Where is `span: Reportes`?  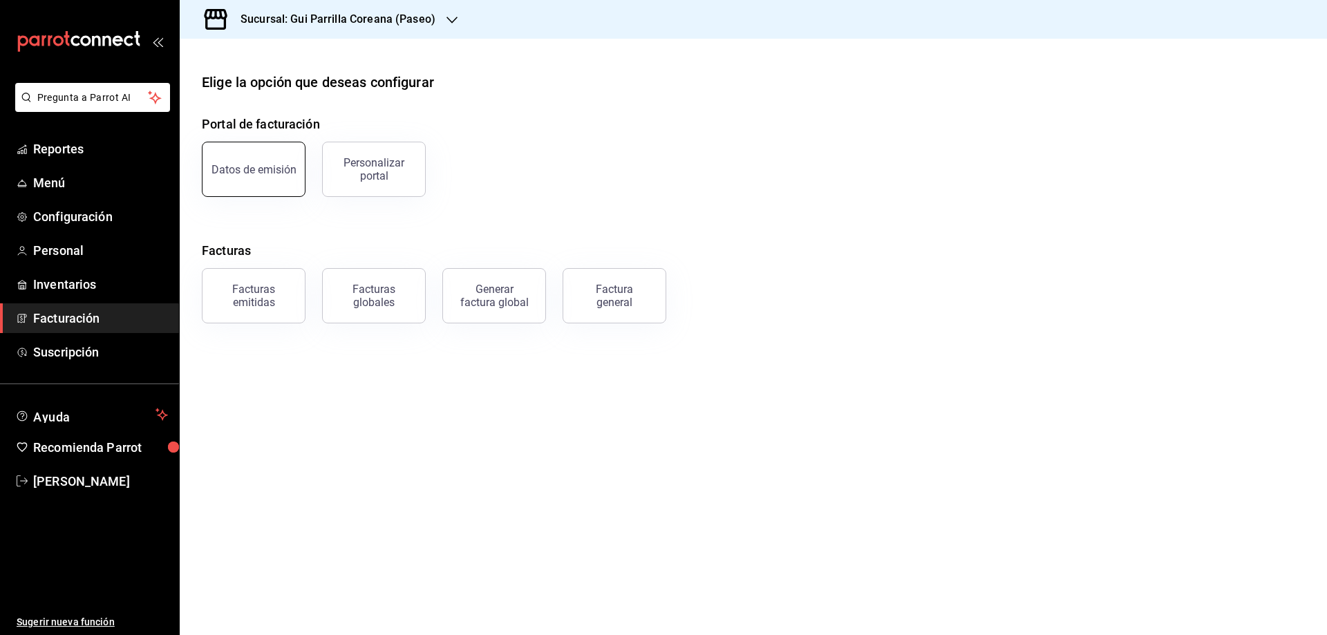
span: Reportes is located at coordinates (100, 149).